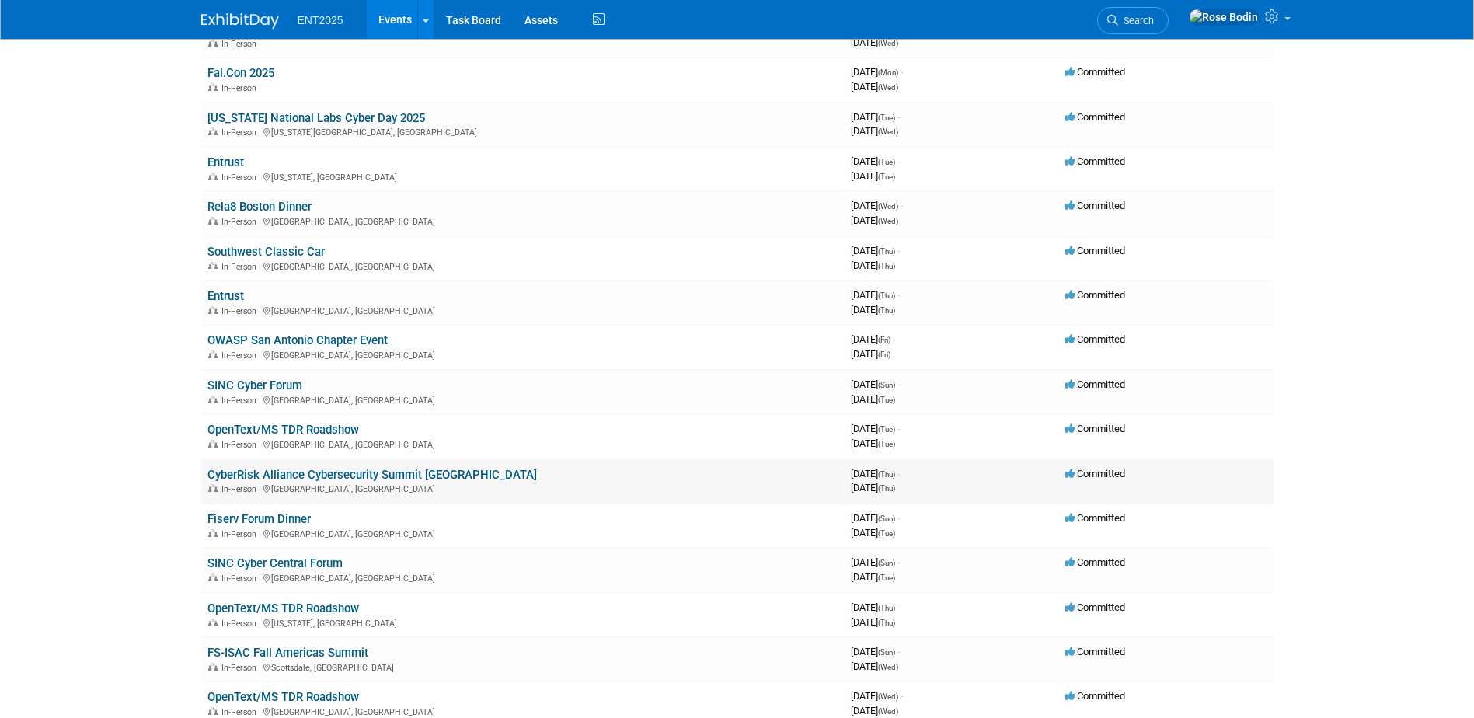 Image resolution: width=1474 pixels, height=718 pixels. Describe the element at coordinates (320, 20) in the screenshot. I see `span: ENT2025` at that location.